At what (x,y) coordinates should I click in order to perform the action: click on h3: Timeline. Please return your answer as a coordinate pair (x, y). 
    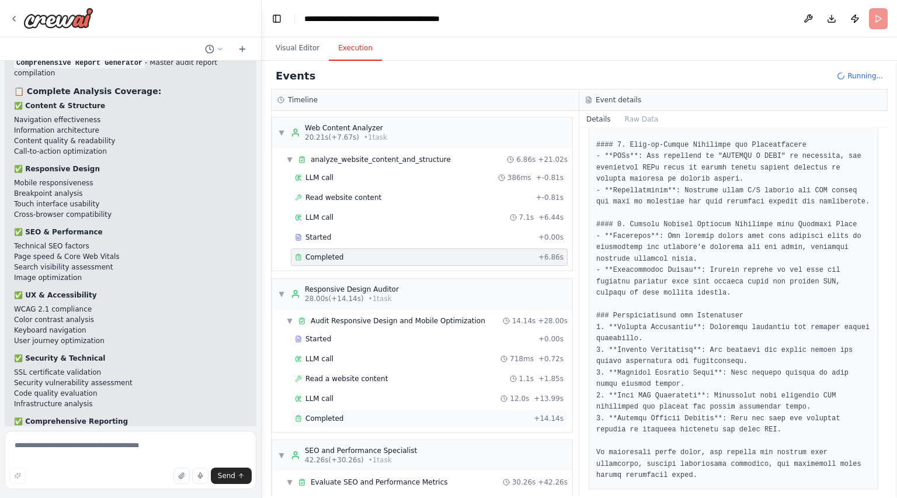
    Looking at the image, I should click on (303, 100).